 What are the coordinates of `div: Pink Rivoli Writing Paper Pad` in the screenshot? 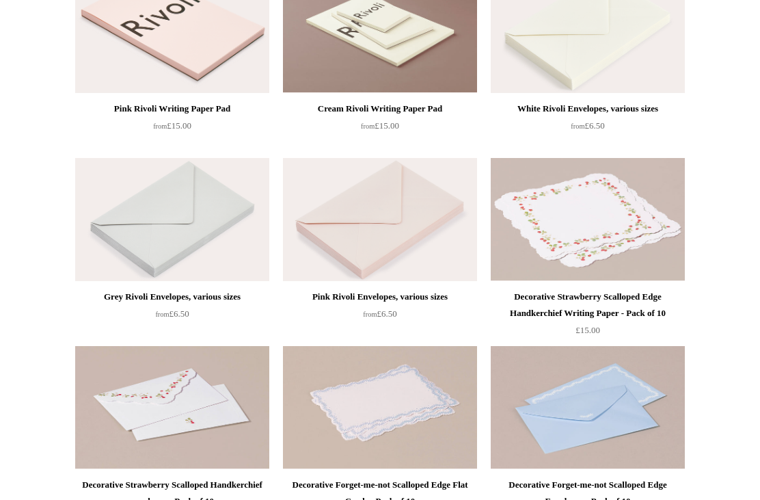 It's located at (172, 109).